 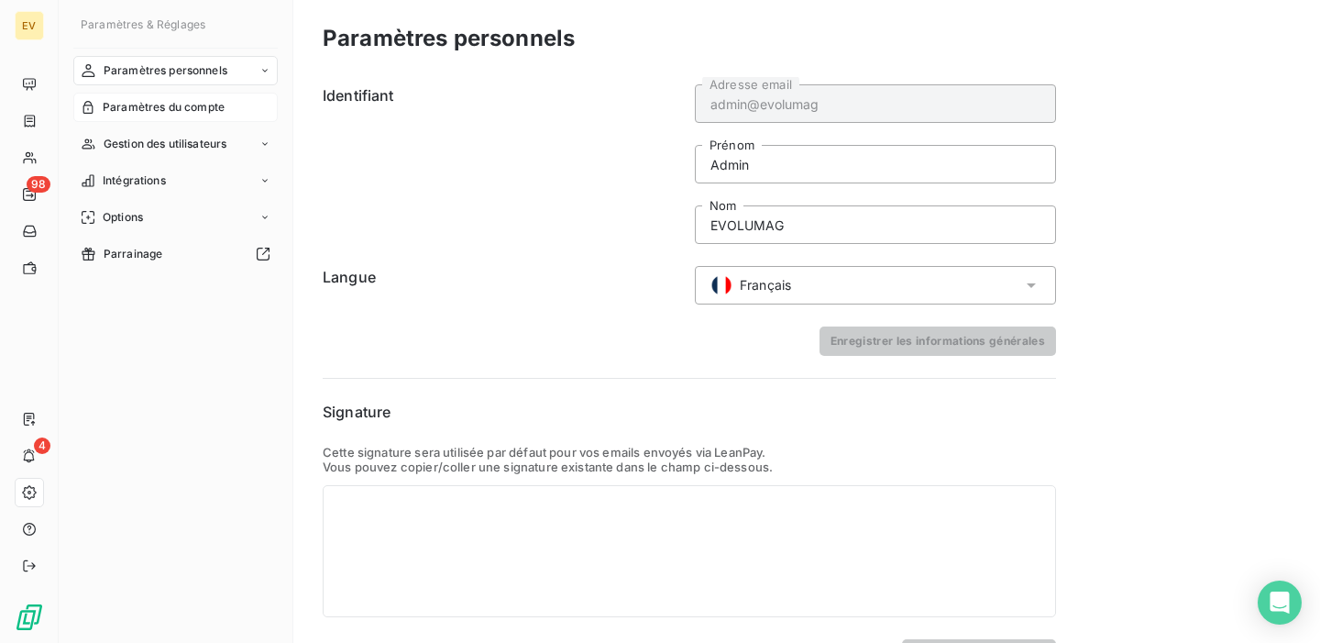 I want to click on span: Gestion des utilisateurs, so click(x=165, y=144).